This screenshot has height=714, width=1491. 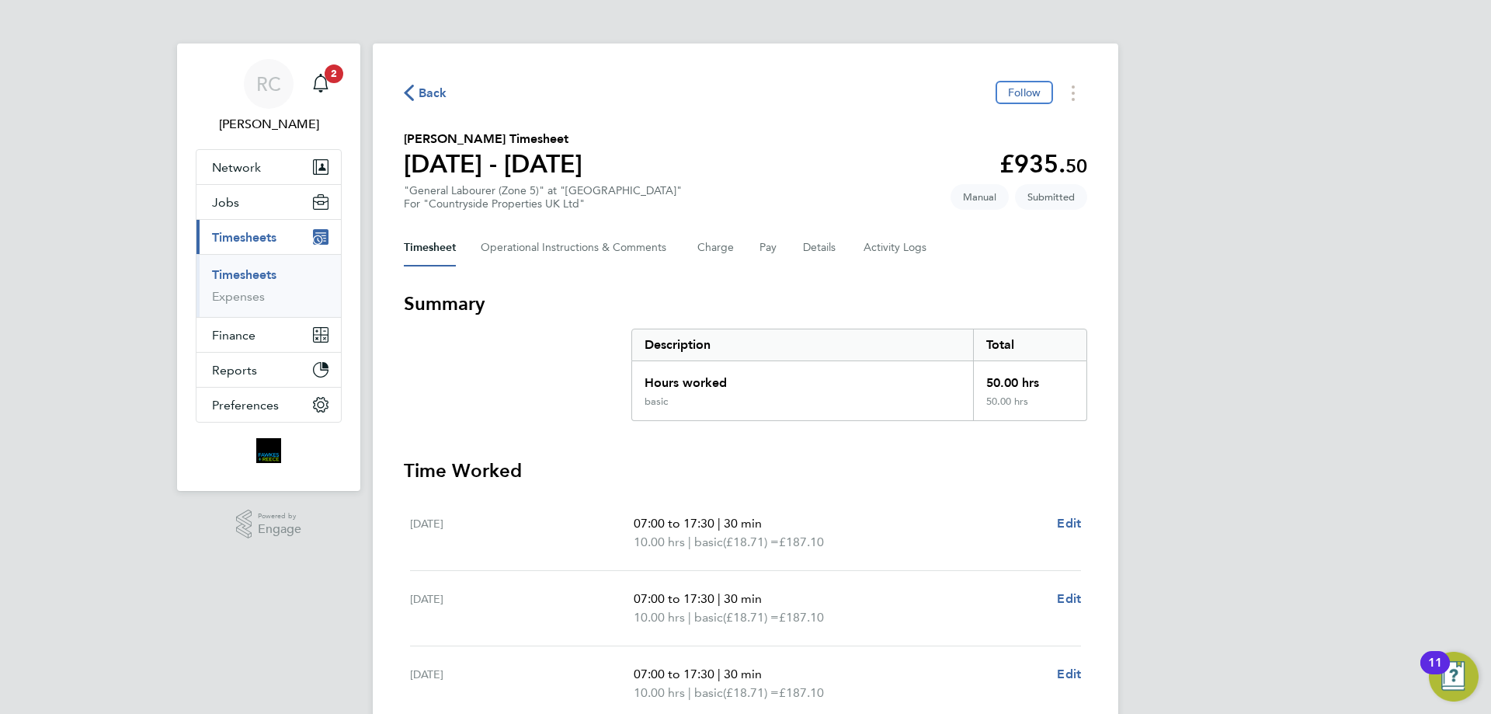 What do you see at coordinates (269, 450) in the screenshot?
I see `img: bromak-logo-retina.png` at bounding box center [269, 450].